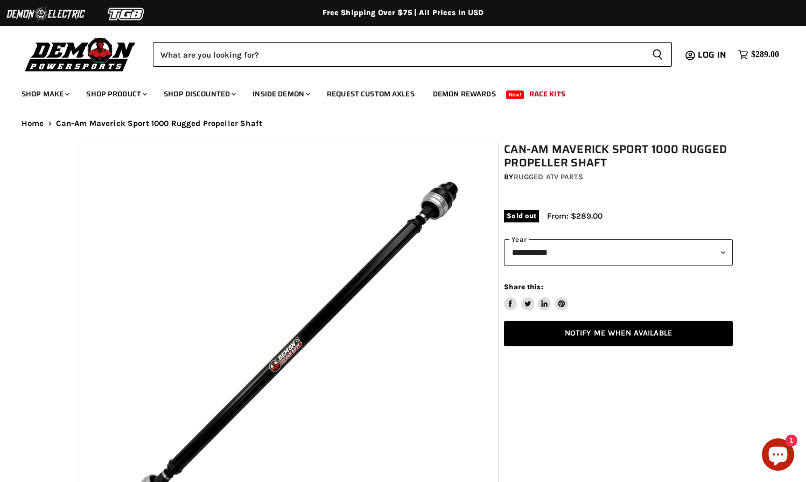 This screenshot has width=806, height=482. I want to click on img: Demon Powersports, so click(80, 54).